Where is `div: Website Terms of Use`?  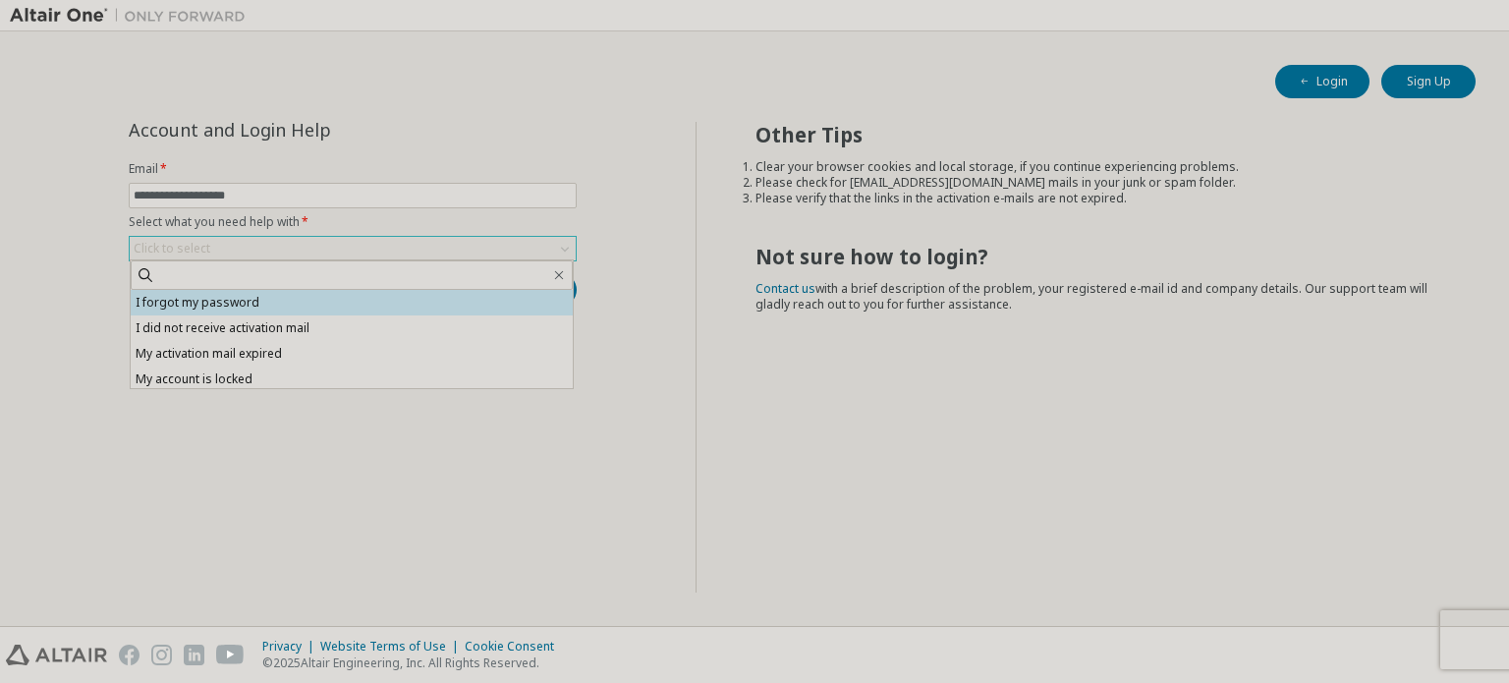 div: Website Terms of Use is located at coordinates (392, 647).